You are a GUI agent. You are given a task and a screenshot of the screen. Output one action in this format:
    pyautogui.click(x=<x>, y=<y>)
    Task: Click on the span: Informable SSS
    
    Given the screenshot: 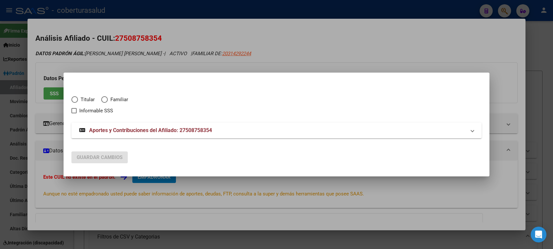 What is the action you would take?
    pyautogui.click(x=96, y=110)
    